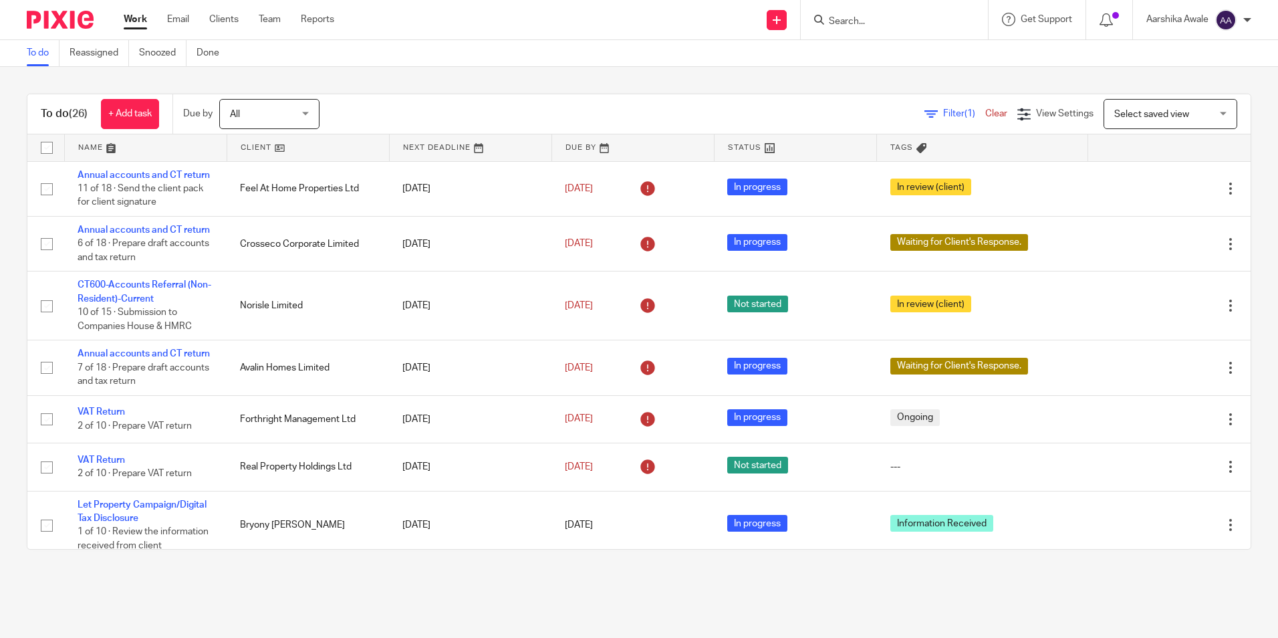  What do you see at coordinates (317, 19) in the screenshot?
I see `a: Reports` at bounding box center [317, 19].